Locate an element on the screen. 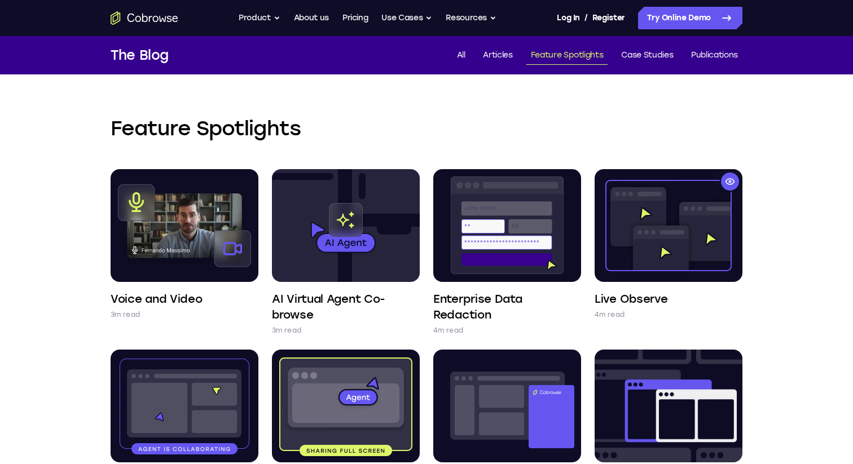 The width and height of the screenshot is (853, 464). a: Pricing is located at coordinates (355, 18).